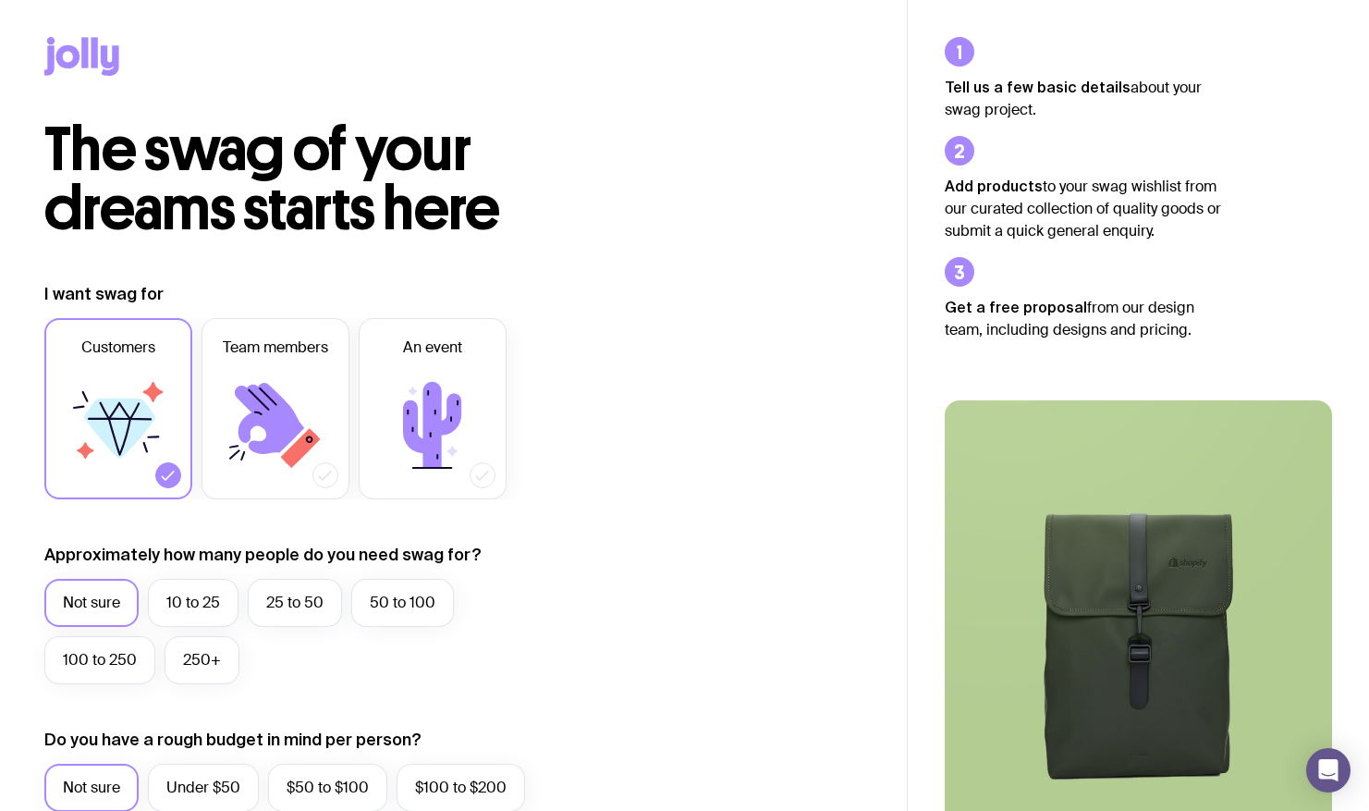 This screenshot has height=811, width=1369. I want to click on strong: Tell us a few basic details, so click(1037, 87).